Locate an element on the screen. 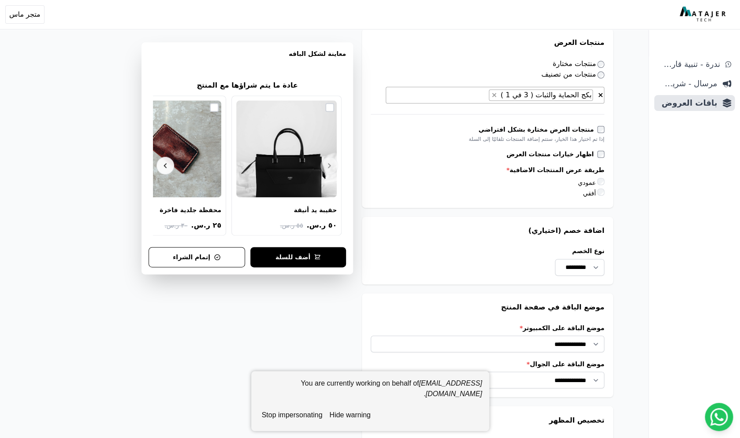 The image size is (740, 438). span: مرسال - شريط دعاية is located at coordinates (687, 84).